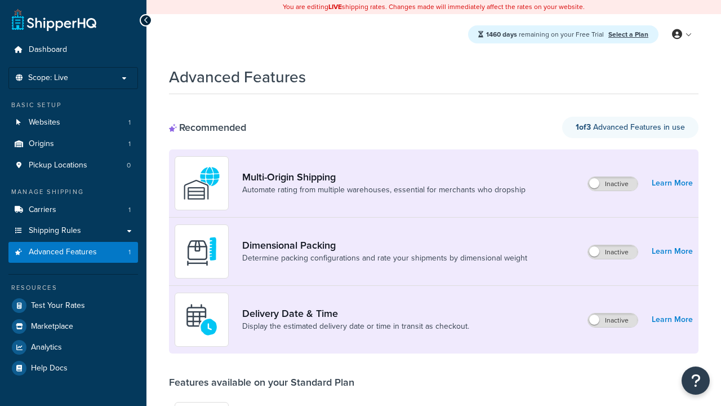 The image size is (721, 406). Describe the element at coordinates (129, 165) in the screenshot. I see `span: 0` at that location.